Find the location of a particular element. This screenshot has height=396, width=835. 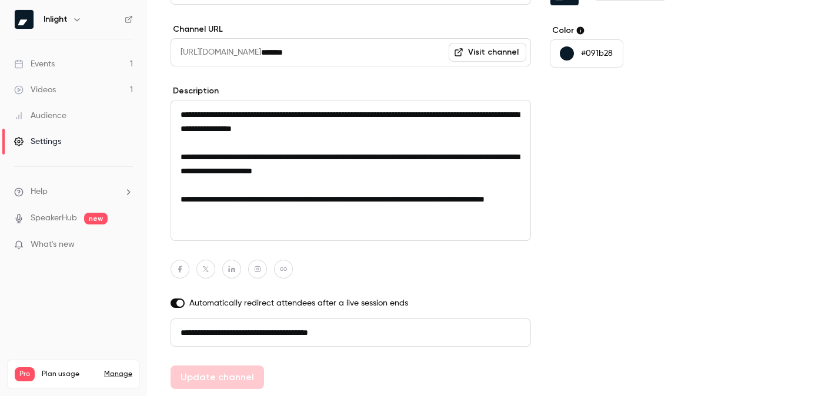

a: SpeakerHub is located at coordinates (54, 218).